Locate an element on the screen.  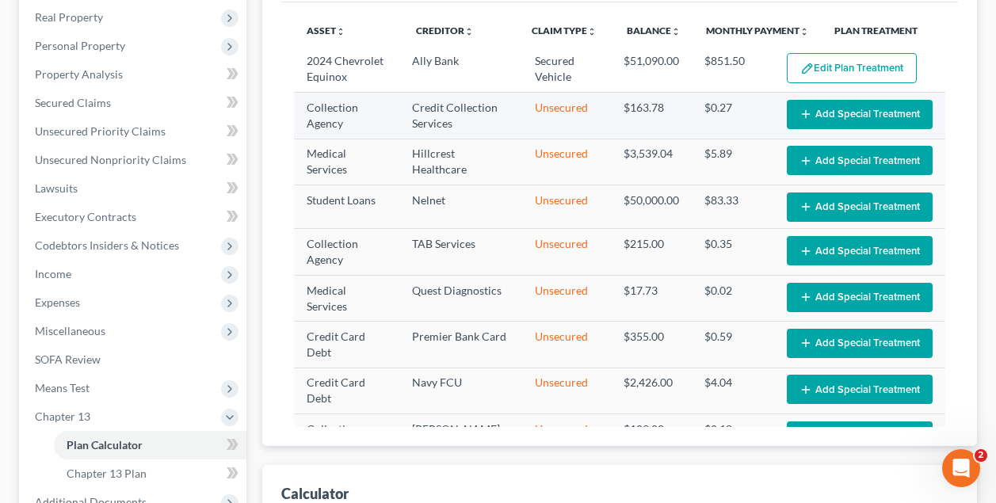
button: Edit Plan Treatment is located at coordinates (852, 68).